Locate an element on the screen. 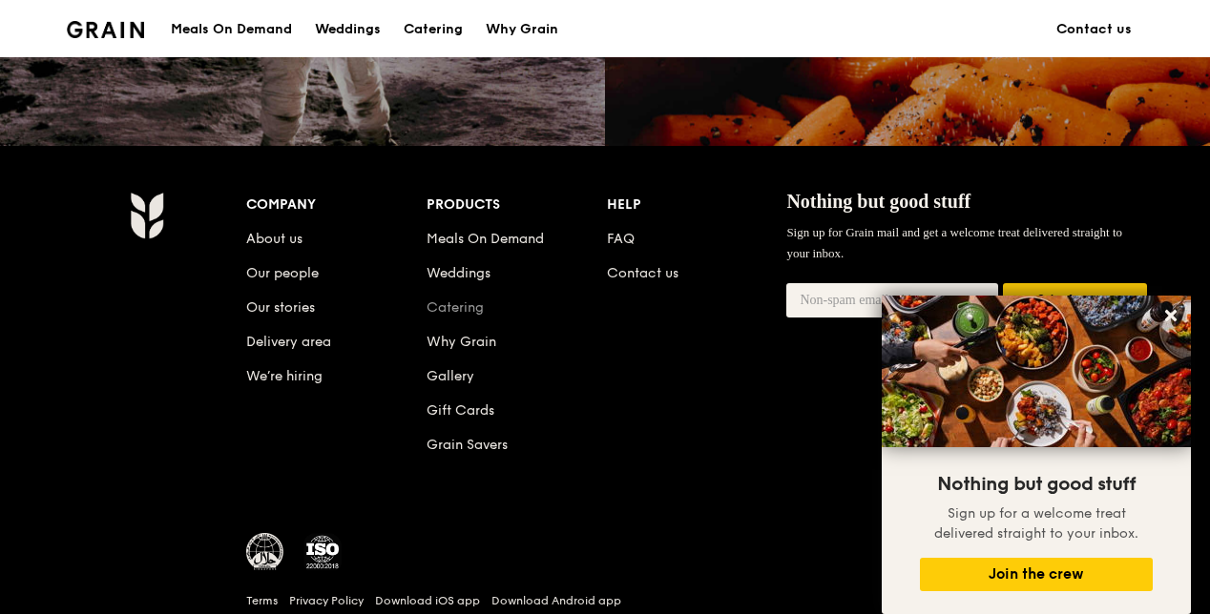 The width and height of the screenshot is (1210, 614). a: FAQ is located at coordinates (620, 239).